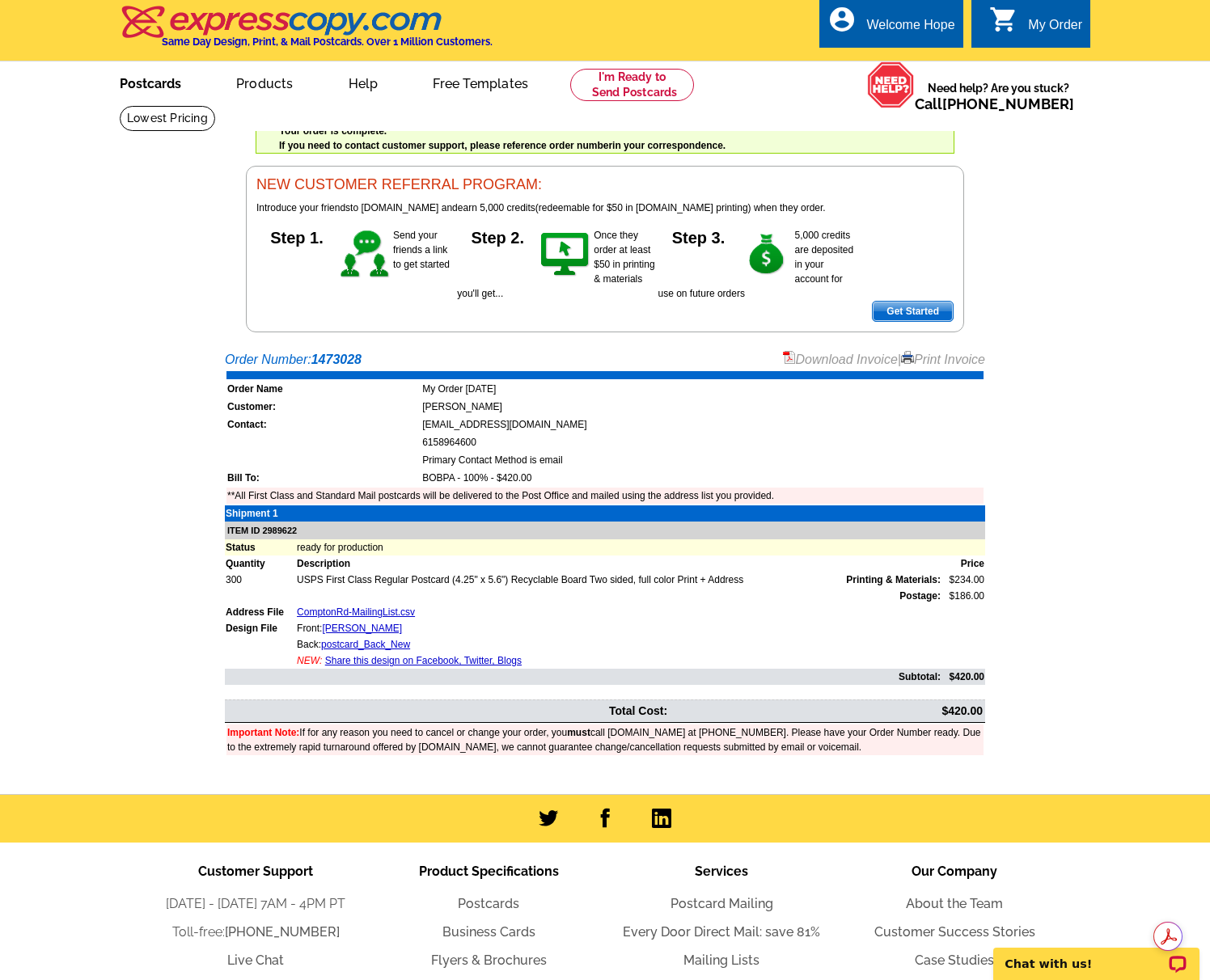  What do you see at coordinates (255, 932) in the screenshot?
I see `li: Toll-free:` at bounding box center [255, 932].